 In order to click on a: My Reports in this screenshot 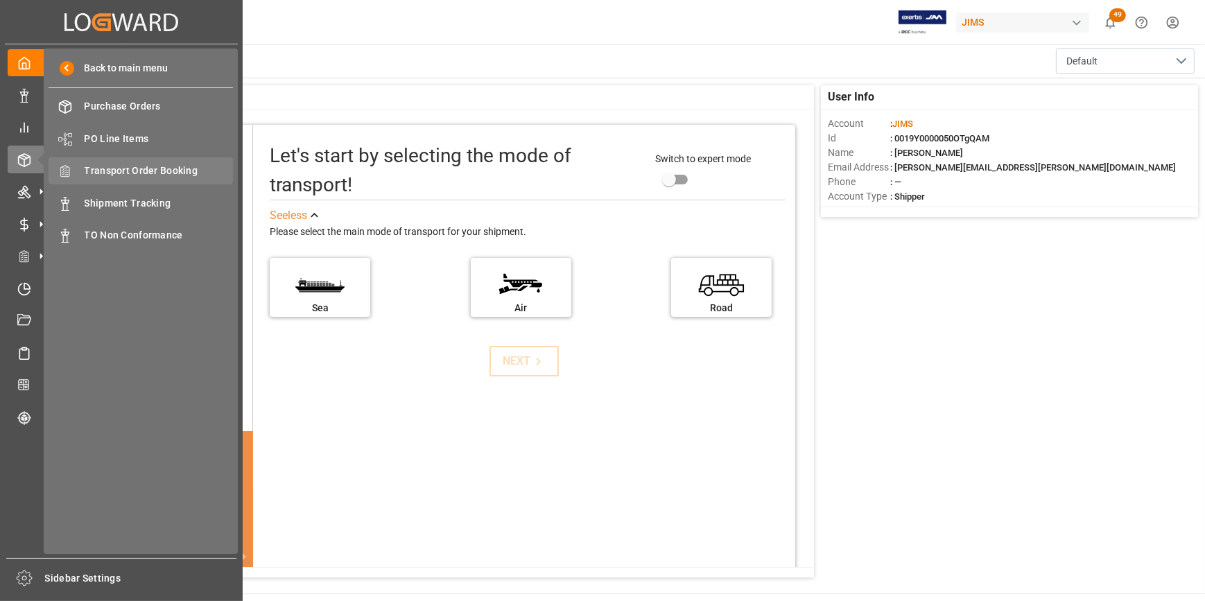, I will do `click(121, 127)`.